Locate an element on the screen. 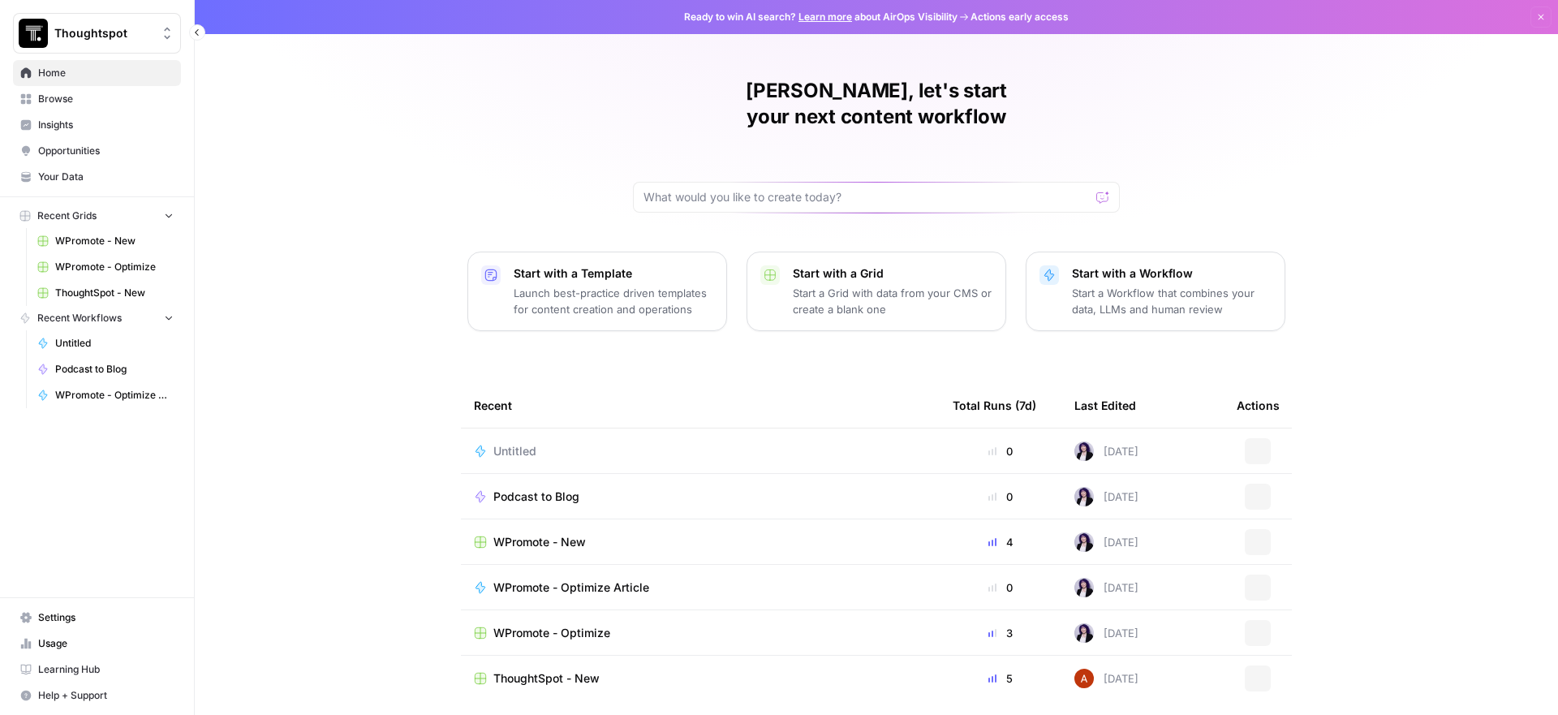 The width and height of the screenshot is (1558, 715). div: 5 is located at coordinates (1000, 678).